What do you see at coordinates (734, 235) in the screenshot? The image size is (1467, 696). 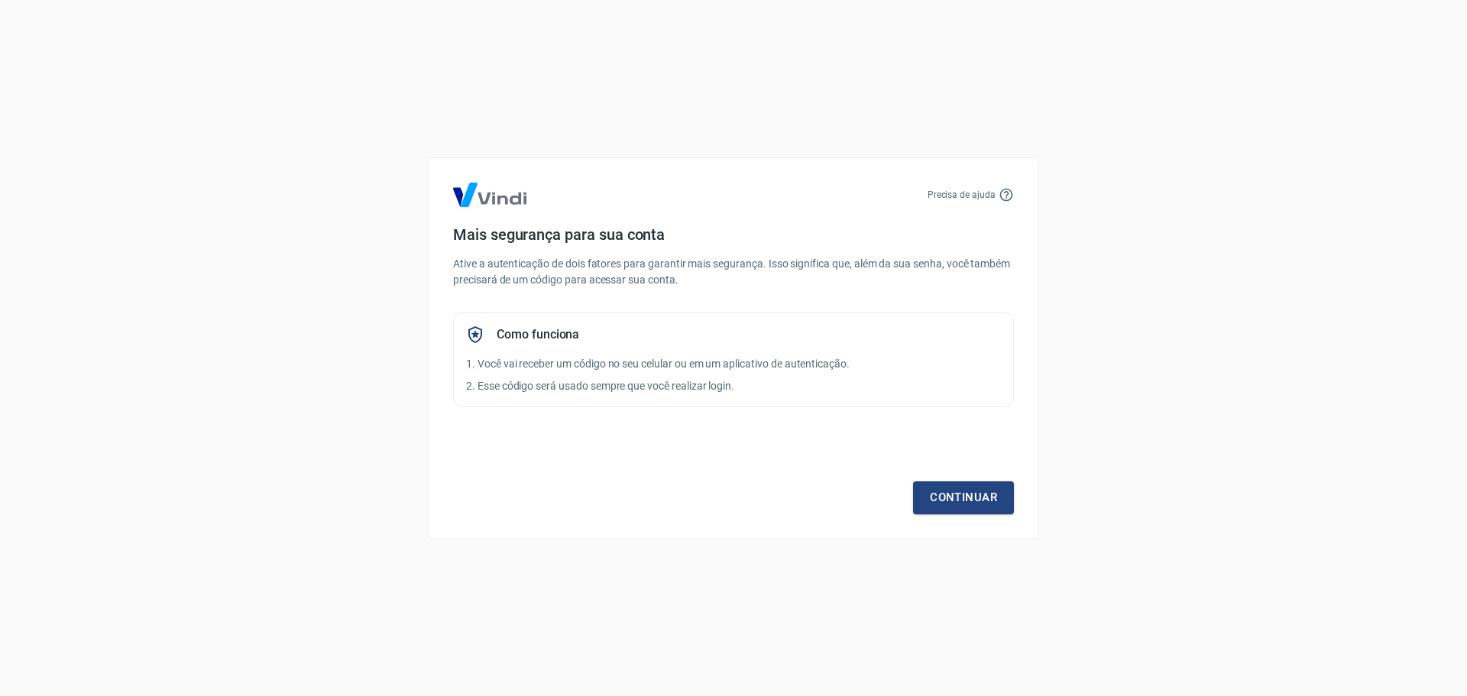 I see `h4: Mais segurança para sua conta` at bounding box center [734, 235].